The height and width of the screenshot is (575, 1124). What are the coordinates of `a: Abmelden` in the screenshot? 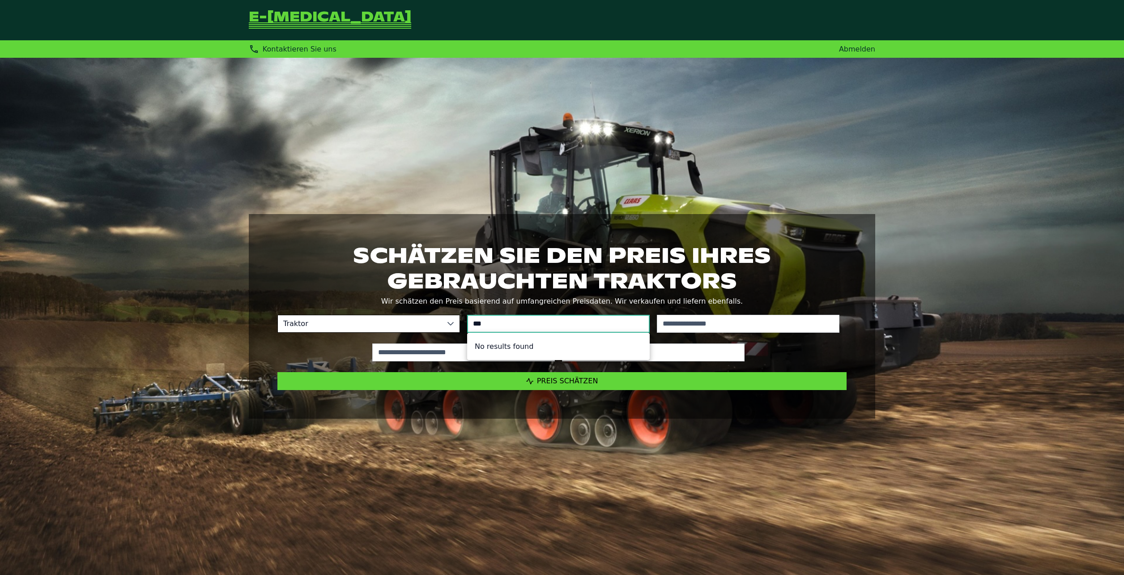 It's located at (857, 49).